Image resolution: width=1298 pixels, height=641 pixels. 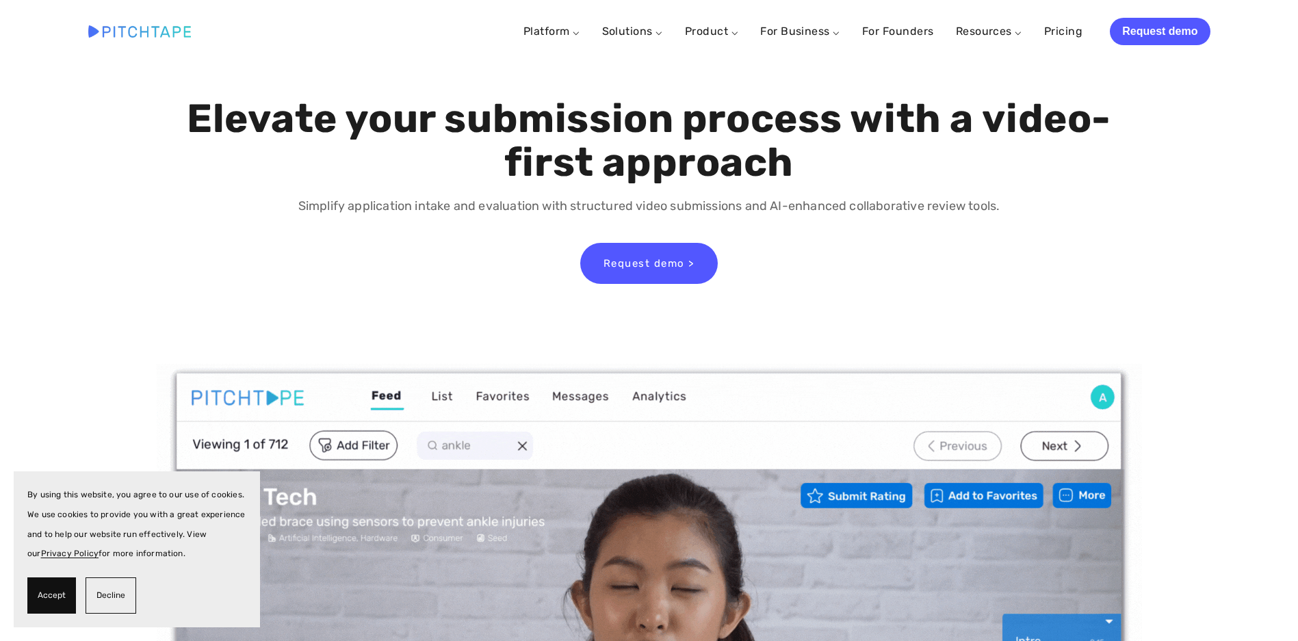 What do you see at coordinates (712, 31) in the screenshot?
I see `a: Product ⌵` at bounding box center [712, 31].